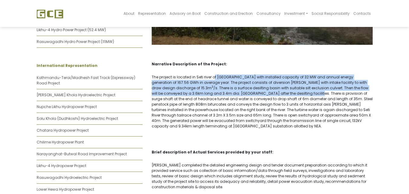 This screenshot has height=194, width=409. I want to click on a: Likhu-4 Hydro Power Project (52.4 MW), so click(71, 30).